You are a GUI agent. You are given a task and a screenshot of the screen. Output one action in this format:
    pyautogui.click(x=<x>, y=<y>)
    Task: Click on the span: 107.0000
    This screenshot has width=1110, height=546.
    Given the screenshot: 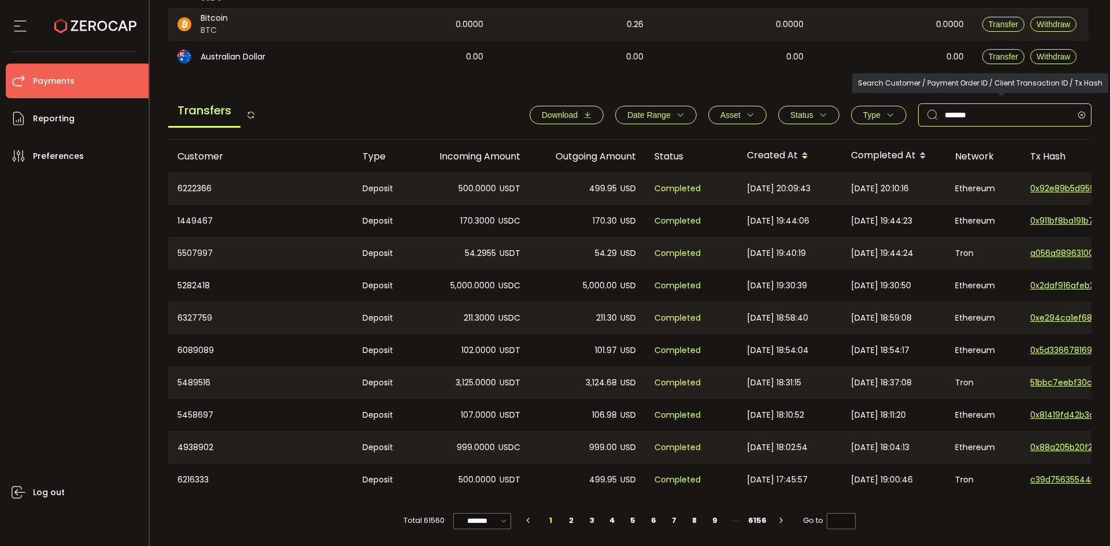 What is the action you would take?
    pyautogui.click(x=478, y=415)
    